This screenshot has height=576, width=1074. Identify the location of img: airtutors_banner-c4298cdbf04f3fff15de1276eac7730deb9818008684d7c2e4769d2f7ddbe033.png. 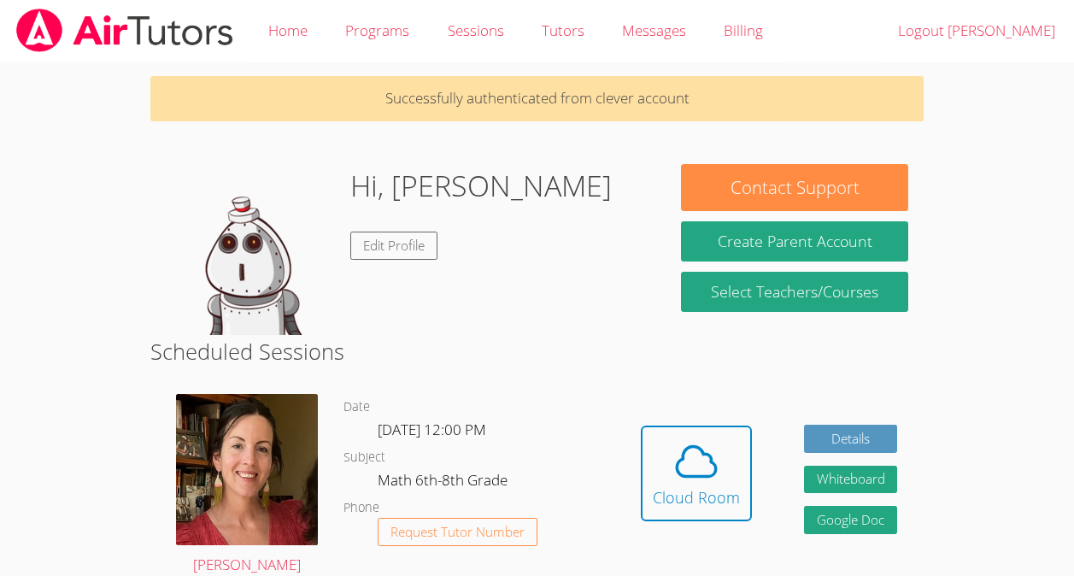
(125, 30).